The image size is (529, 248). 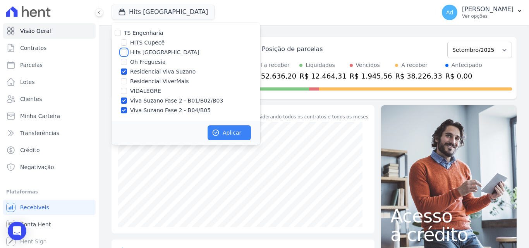 What do you see at coordinates (36, 31) in the screenshot?
I see `span: Visão Geral` at bounding box center [36, 31].